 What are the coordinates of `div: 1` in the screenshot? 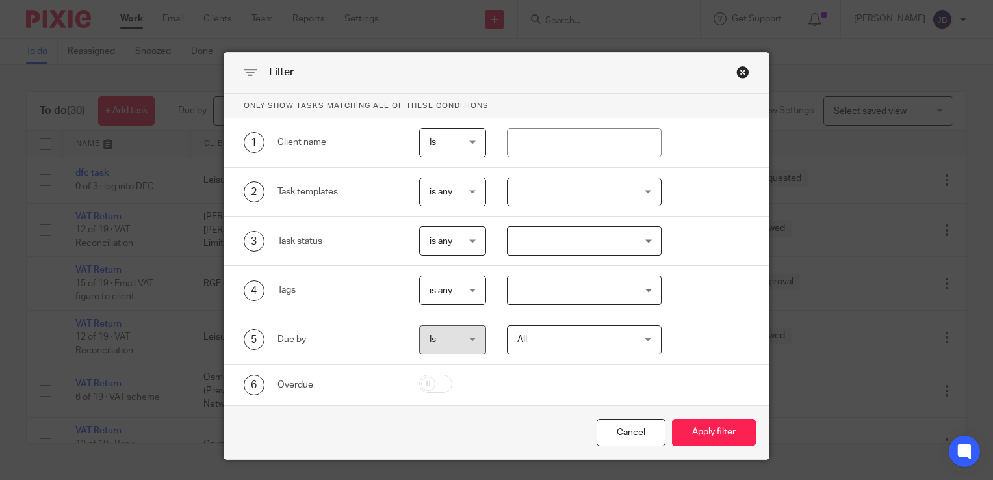 It's located at (254, 142).